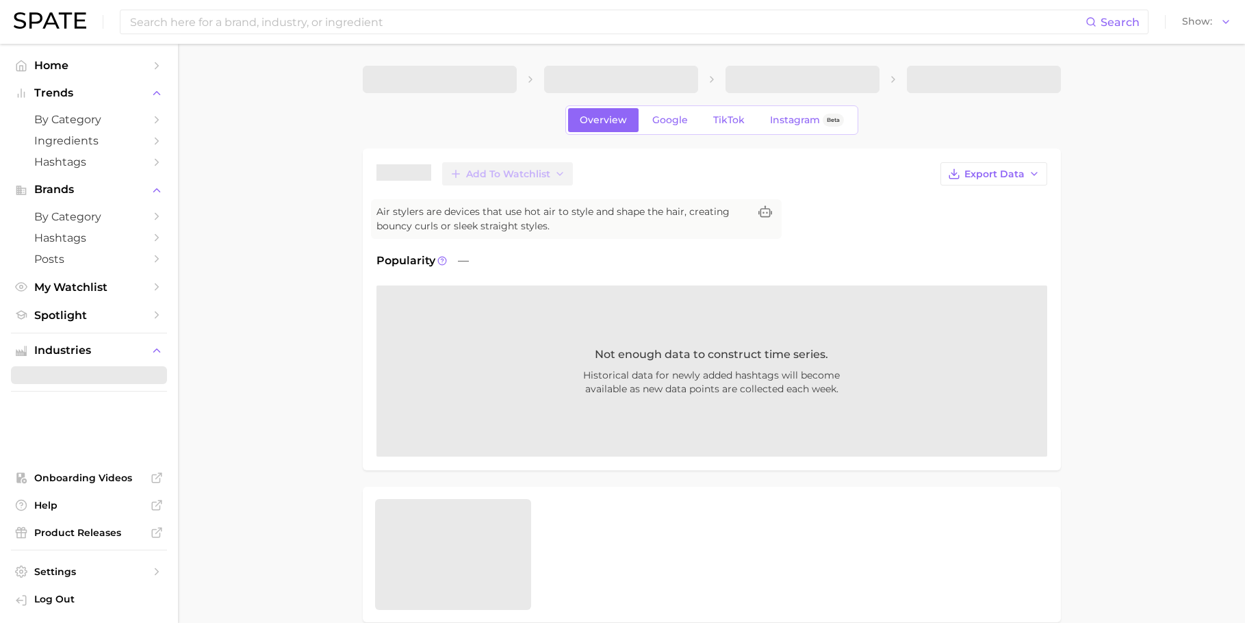 The image size is (1245, 623). Describe the element at coordinates (89, 140) in the screenshot. I see `a: Ingredients` at that location.